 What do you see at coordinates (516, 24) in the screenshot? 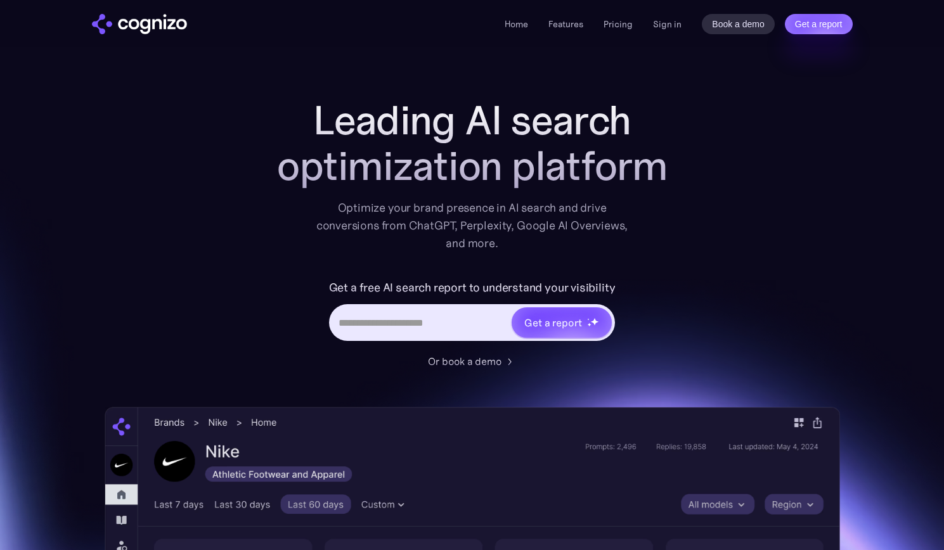
I see `a: Home` at bounding box center [516, 24].